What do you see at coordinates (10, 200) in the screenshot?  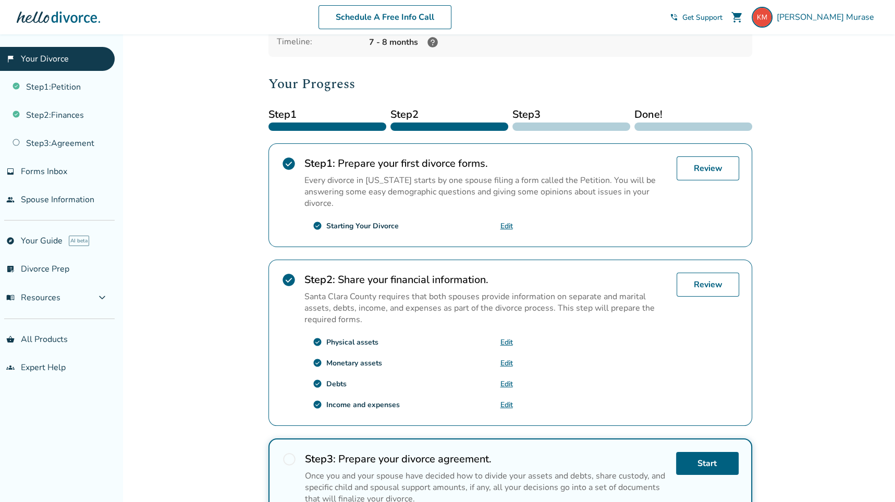 I see `span: people` at bounding box center [10, 200].